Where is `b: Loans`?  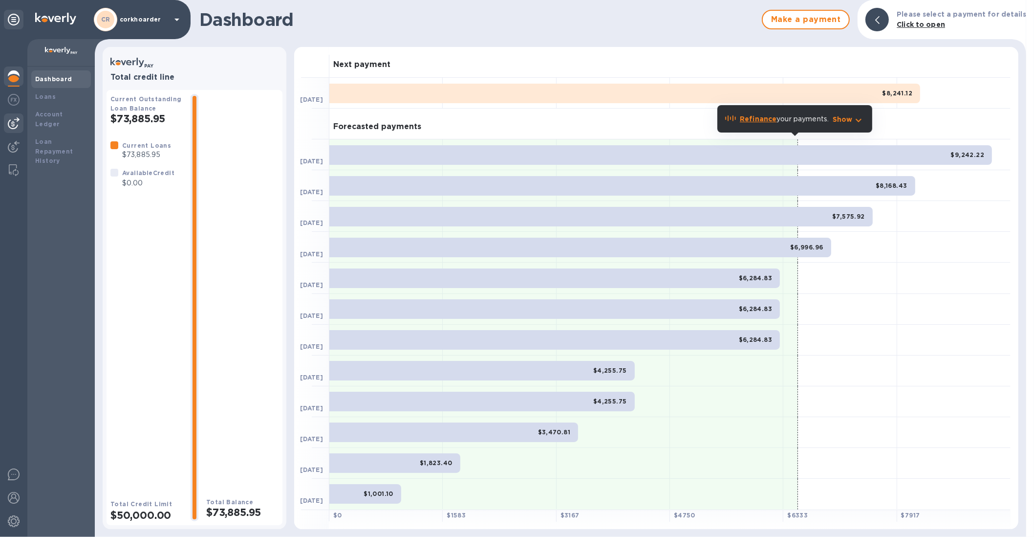
b: Loans is located at coordinates (45, 96).